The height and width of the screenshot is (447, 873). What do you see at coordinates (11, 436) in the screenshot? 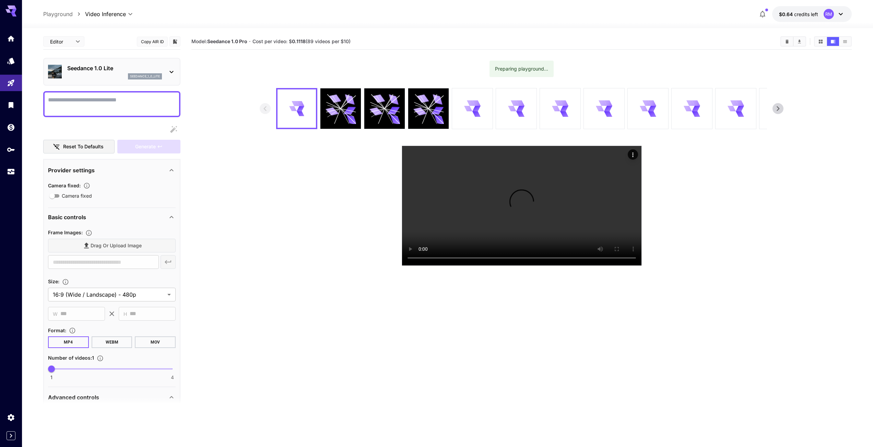
I see `div: Expand sidebar` at bounding box center [11, 436].